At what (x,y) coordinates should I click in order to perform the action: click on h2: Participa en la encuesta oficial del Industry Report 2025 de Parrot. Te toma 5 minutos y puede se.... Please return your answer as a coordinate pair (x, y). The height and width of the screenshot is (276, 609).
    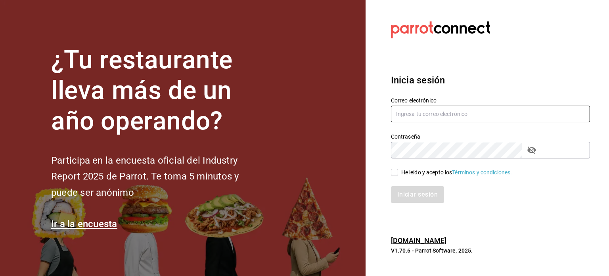
    Looking at the image, I should click on (158, 176).